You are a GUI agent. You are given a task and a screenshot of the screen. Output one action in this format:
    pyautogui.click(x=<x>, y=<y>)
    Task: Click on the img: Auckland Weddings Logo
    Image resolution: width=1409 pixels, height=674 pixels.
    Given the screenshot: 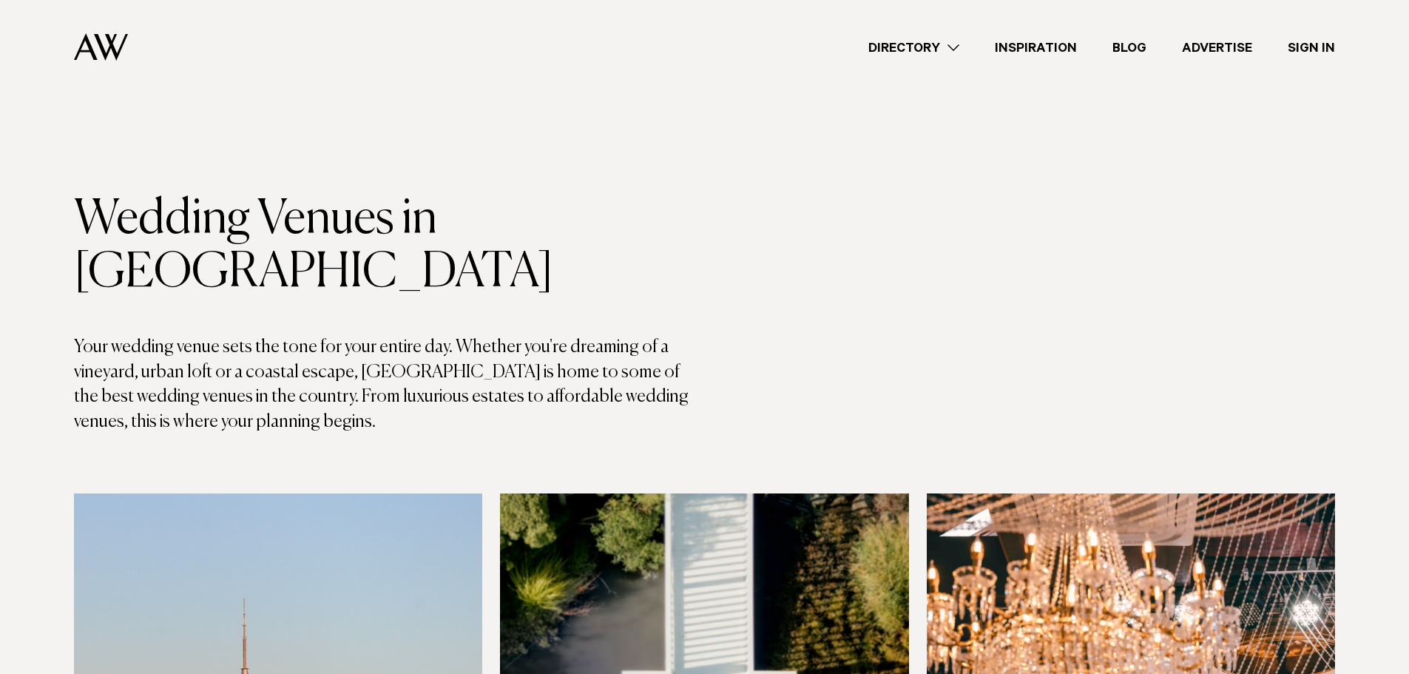 What is the action you would take?
    pyautogui.click(x=101, y=47)
    